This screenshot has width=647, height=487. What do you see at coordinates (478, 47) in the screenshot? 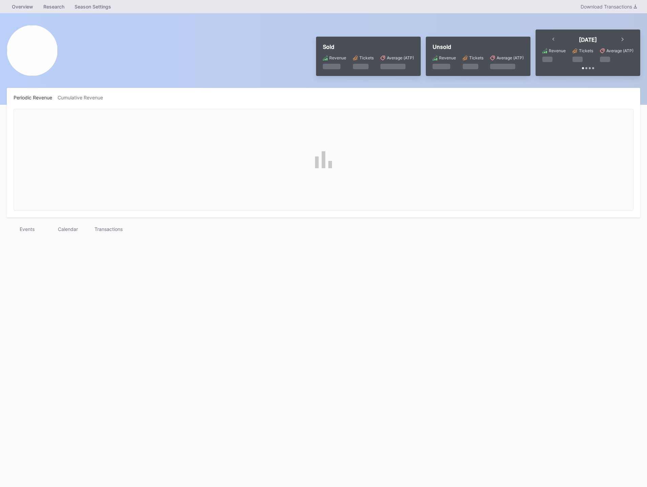
I see `div: Unsold` at bounding box center [478, 47].